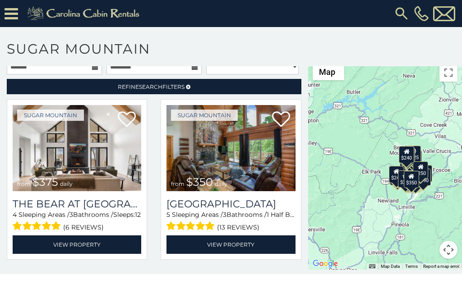 This screenshot has width=462, height=289. I want to click on img: search-regular.svg, so click(401, 14).